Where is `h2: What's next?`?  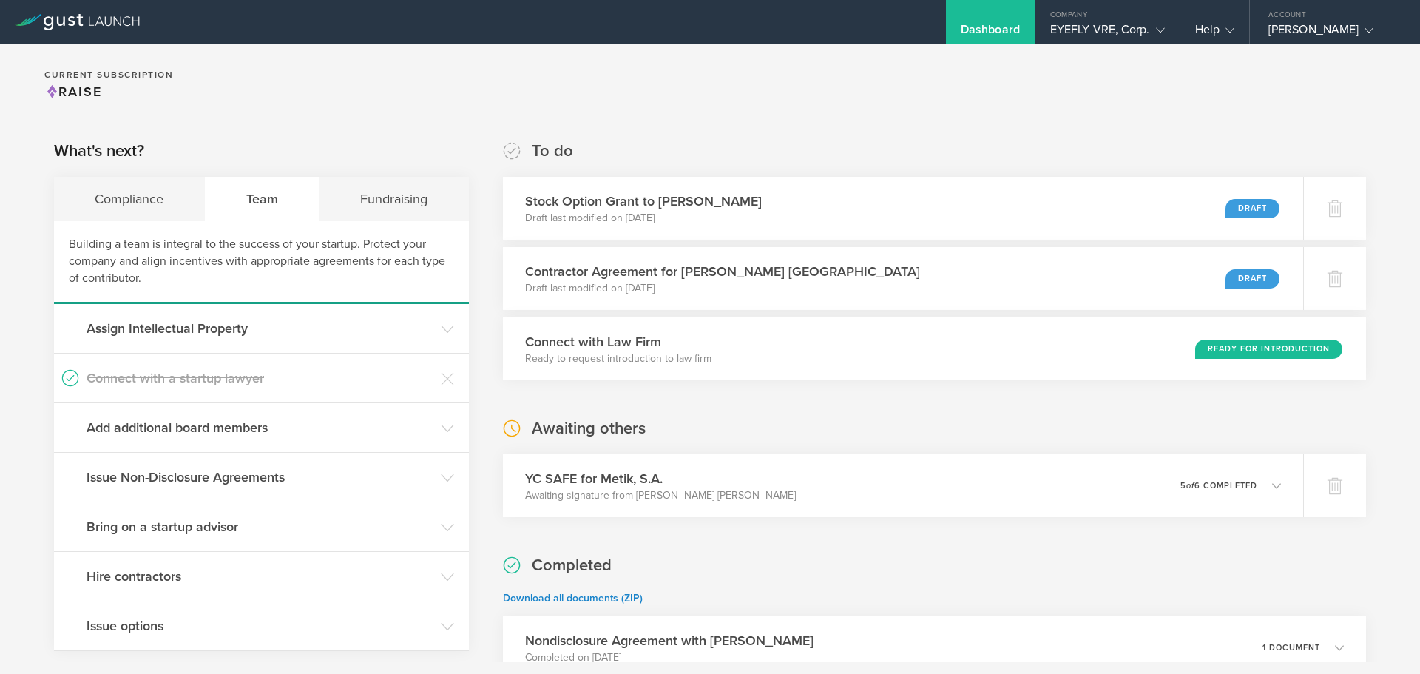
h2: What's next? is located at coordinates (99, 151).